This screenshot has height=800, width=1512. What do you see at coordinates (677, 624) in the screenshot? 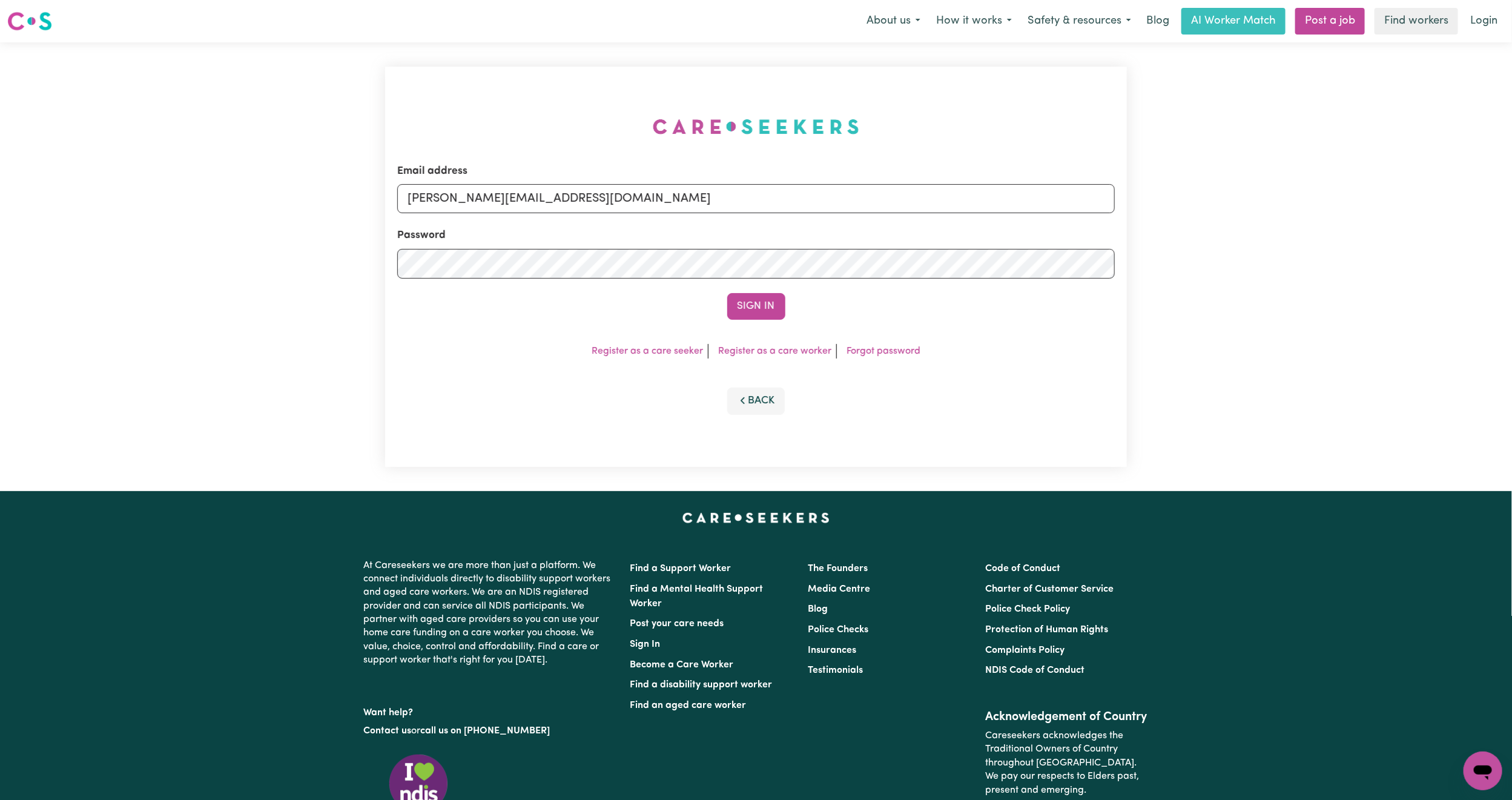
I see `a: Post your care needs` at bounding box center [677, 624].